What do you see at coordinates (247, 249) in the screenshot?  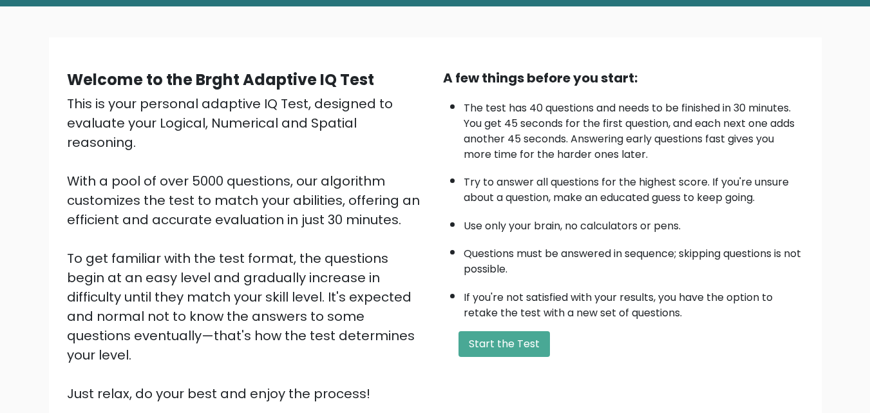 I see `div: This is your personal adaptive IQ Test, designed to evaluate your Logical, Numerical and Spatial ...` at bounding box center [247, 249].